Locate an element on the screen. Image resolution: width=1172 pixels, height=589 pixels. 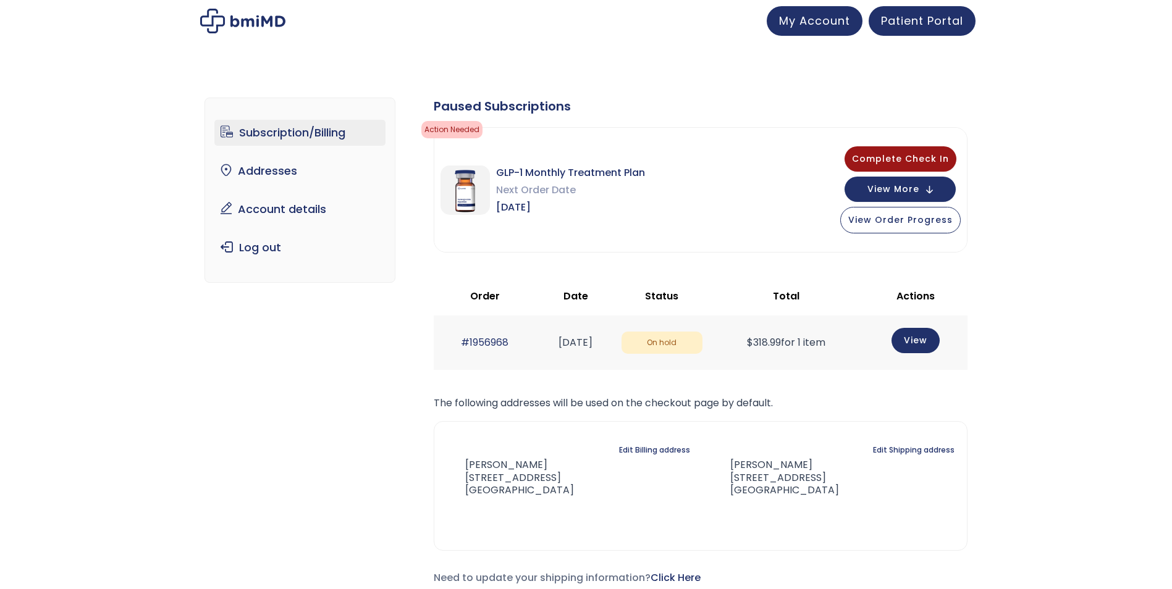
a: Log out is located at coordinates (300, 248).